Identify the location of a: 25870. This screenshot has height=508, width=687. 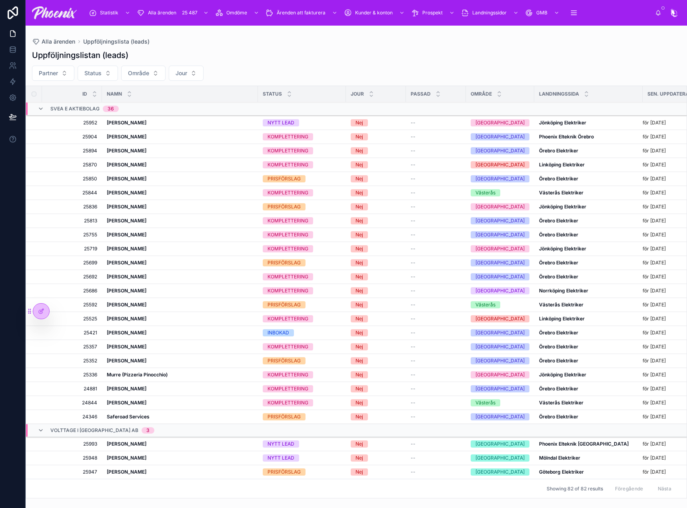
(74, 165).